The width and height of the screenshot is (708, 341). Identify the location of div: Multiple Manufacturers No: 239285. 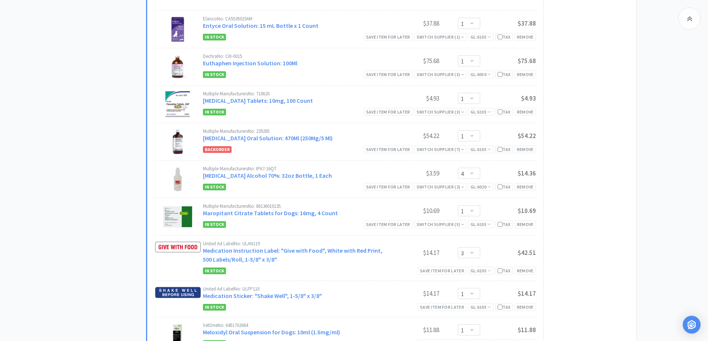
(293, 131).